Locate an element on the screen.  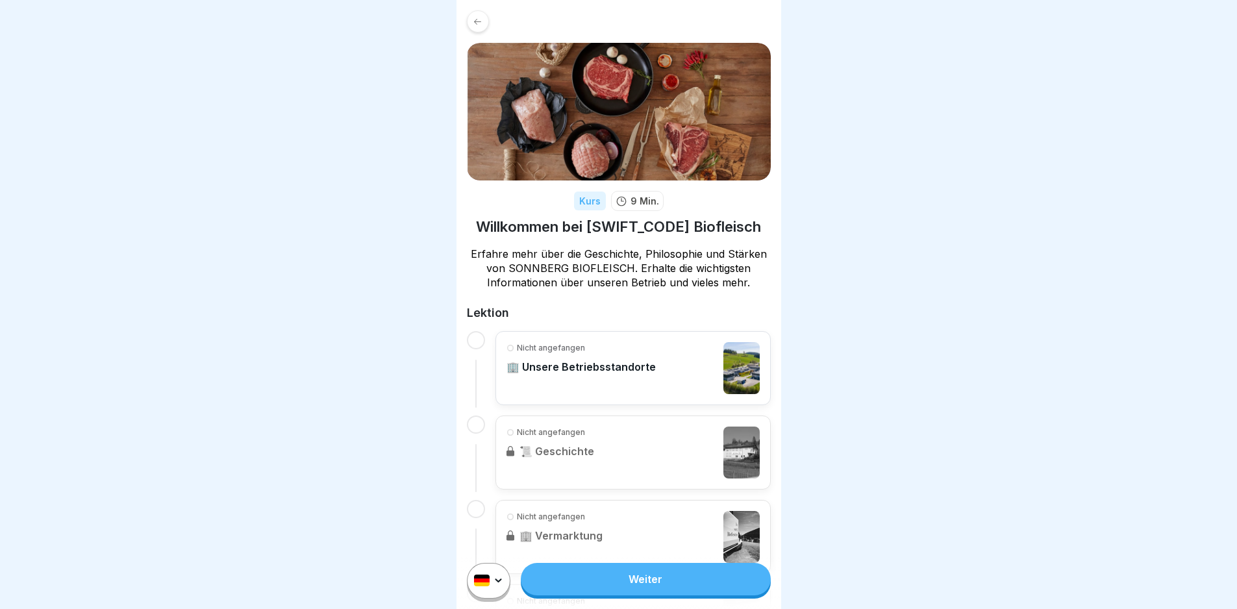
p: Nicht angefangen is located at coordinates (551, 348).